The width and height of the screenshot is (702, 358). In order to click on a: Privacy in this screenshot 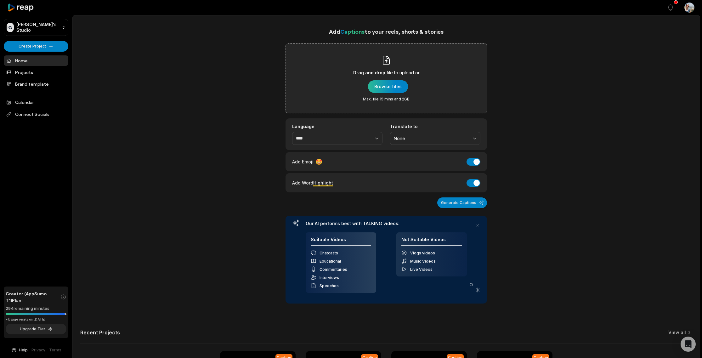, I will do `click(38, 350)`.